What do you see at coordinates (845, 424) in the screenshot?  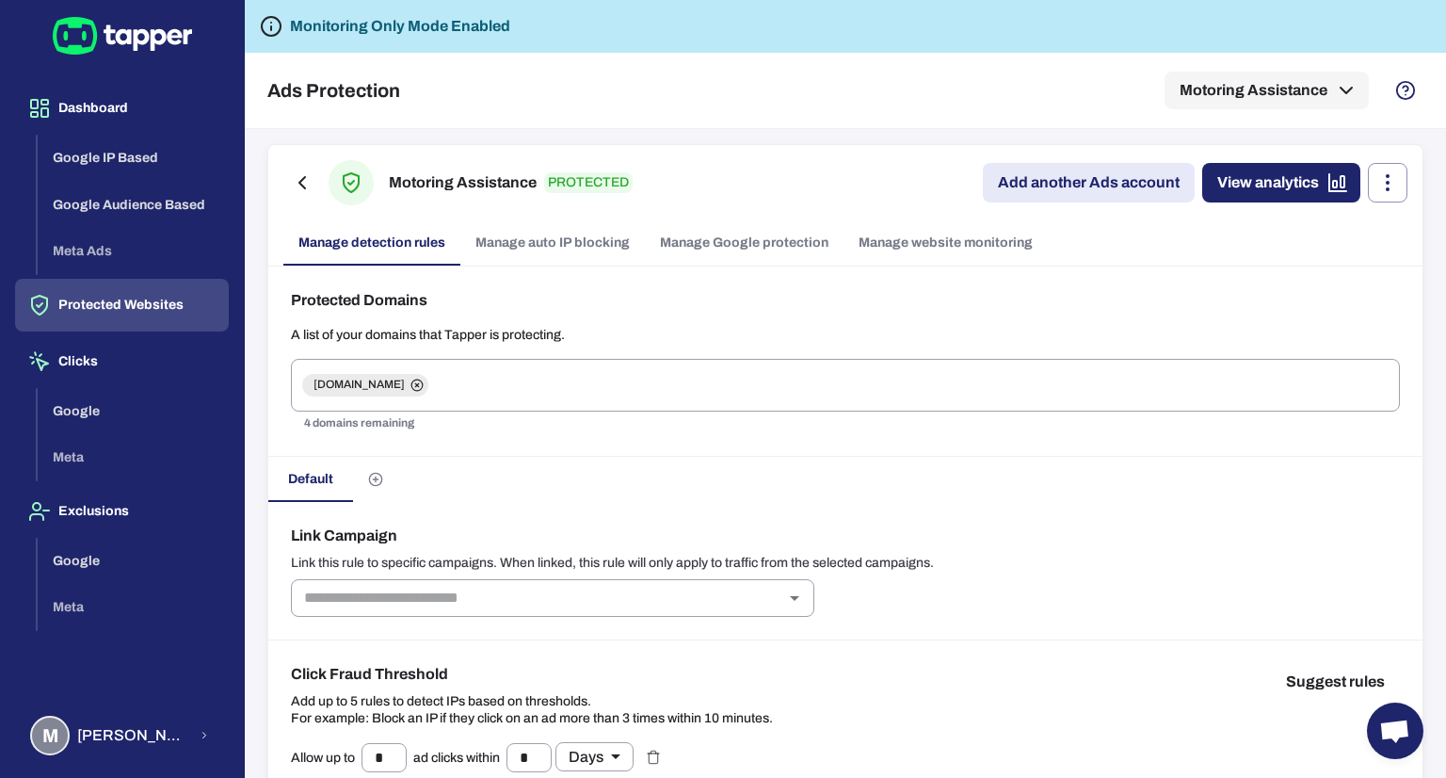 I see `p: 4 domains remaining` at bounding box center [845, 424].